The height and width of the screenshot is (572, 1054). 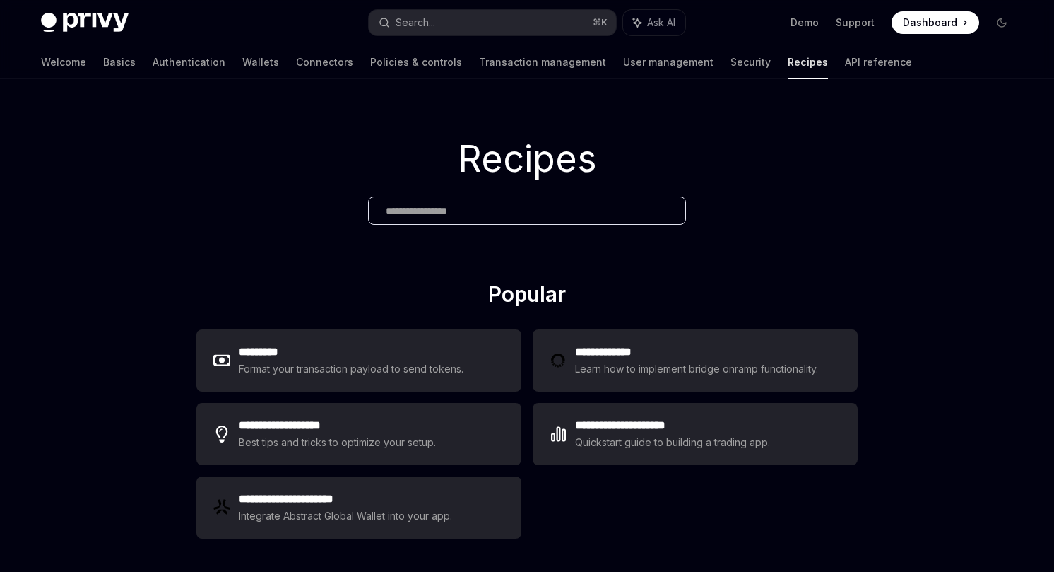 What do you see at coordinates (805, 23) in the screenshot?
I see `a: Demo` at bounding box center [805, 23].